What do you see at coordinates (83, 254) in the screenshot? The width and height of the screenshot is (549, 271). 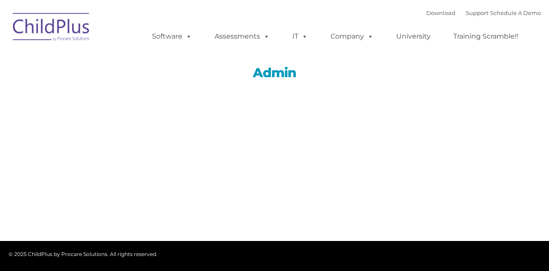 I see `span: © 2025 ChildPlus by Procare Solutions. All rights reserved.` at bounding box center [83, 254].